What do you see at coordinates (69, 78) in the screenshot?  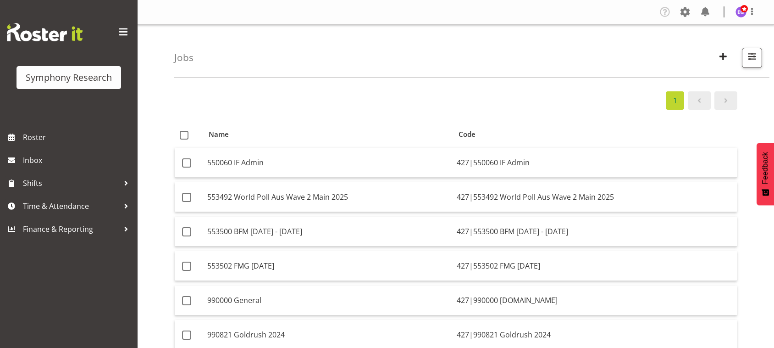 I see `div: Symphony Research` at bounding box center [69, 78].